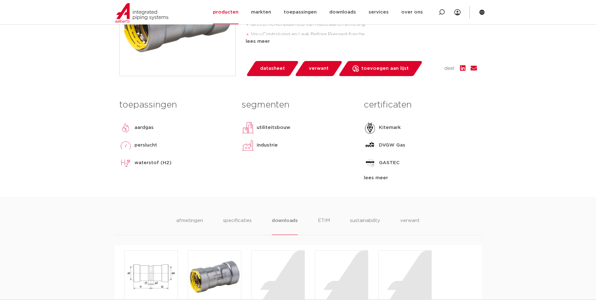  Describe the element at coordinates (324, 226) in the screenshot. I see `li: ETIM` at that location.